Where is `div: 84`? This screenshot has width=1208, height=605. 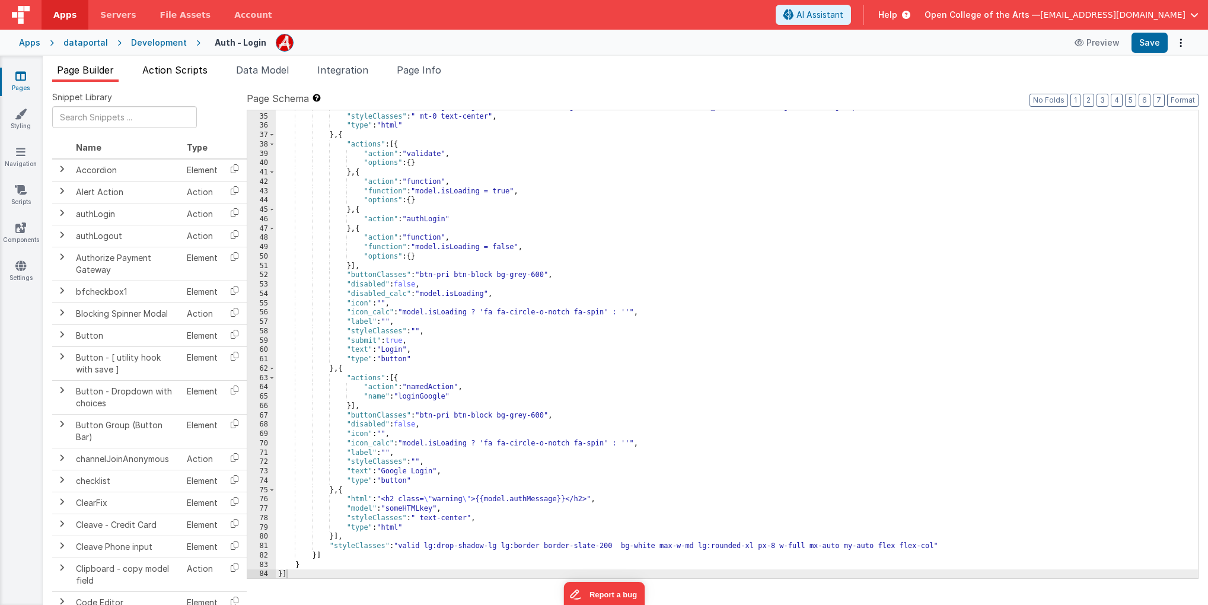 div: 84 is located at coordinates (261, 574).